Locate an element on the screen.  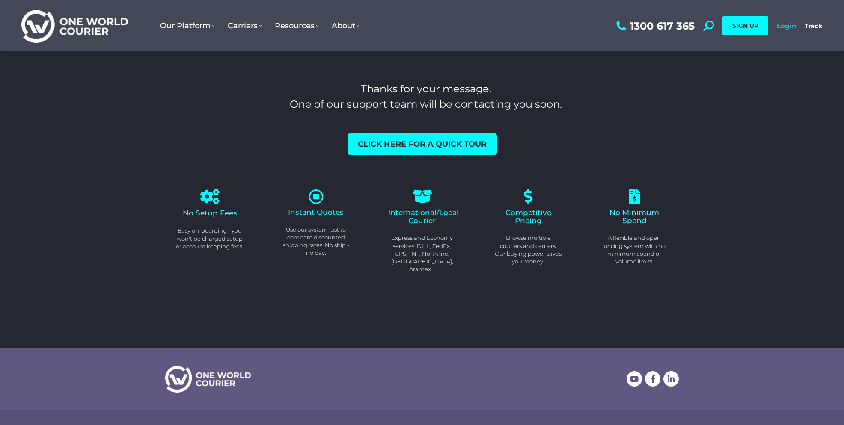
a: Login is located at coordinates (786, 26).